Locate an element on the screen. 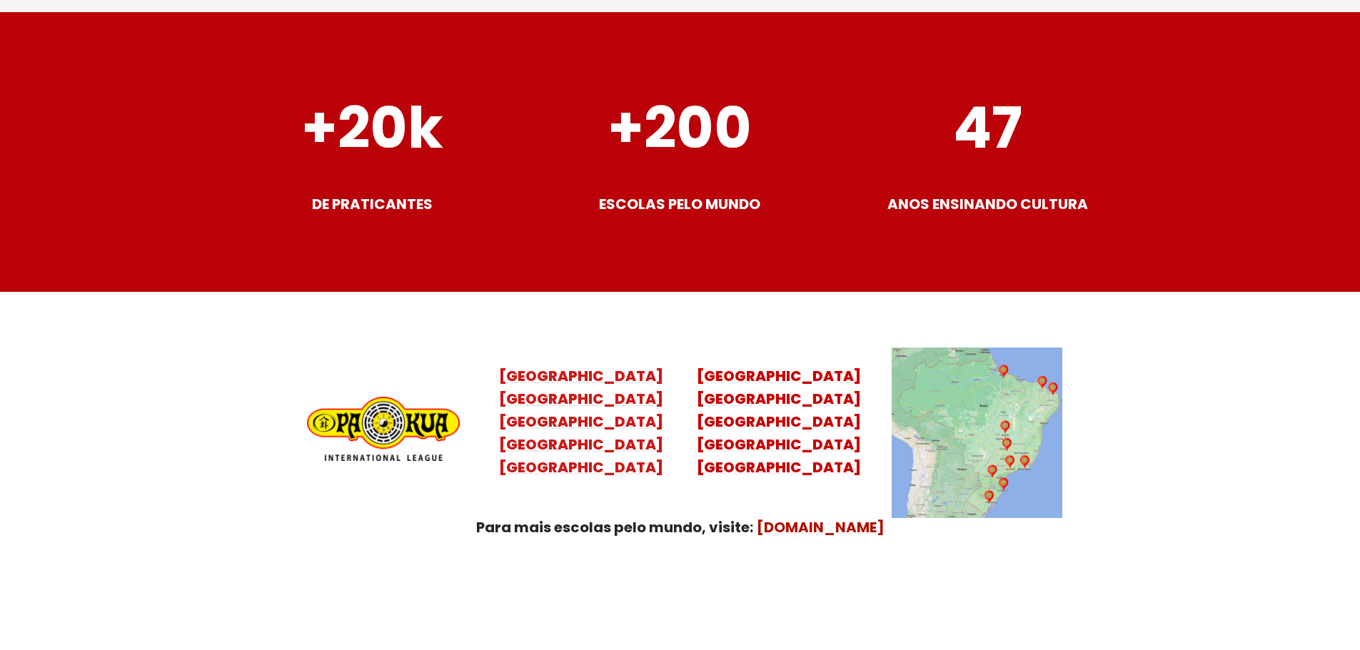  strong: Para mais escolas pelo mundo, visite: is located at coordinates (615, 527).